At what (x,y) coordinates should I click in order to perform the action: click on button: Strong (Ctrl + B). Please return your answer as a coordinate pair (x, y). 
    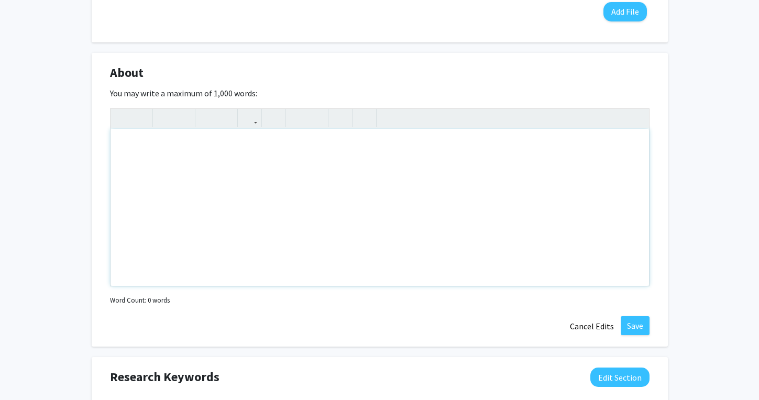
    Looking at the image, I should click on (164, 118).